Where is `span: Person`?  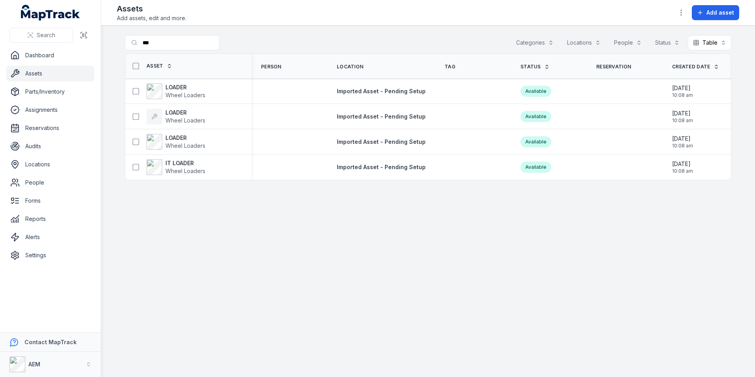 span: Person is located at coordinates (271, 67).